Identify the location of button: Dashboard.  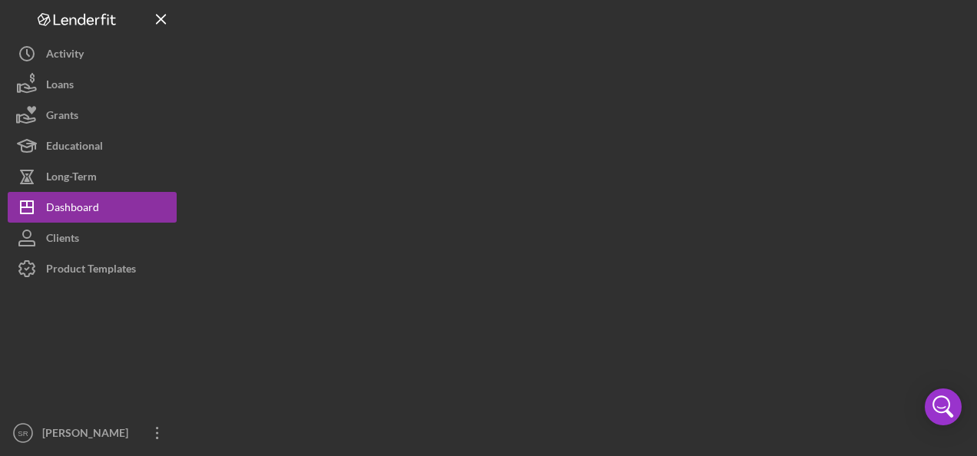
(92, 207).